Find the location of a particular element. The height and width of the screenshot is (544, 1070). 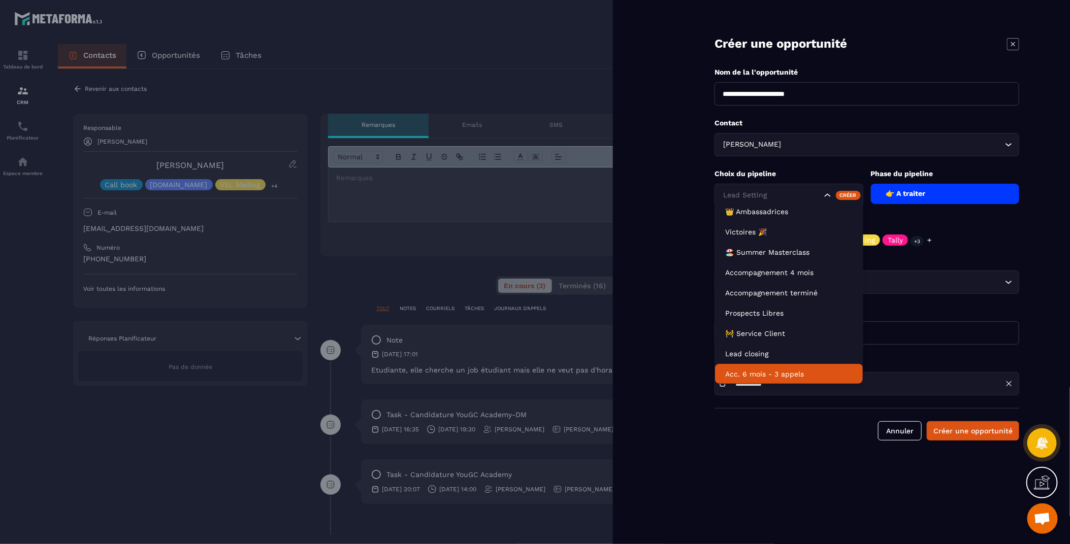

p: Produit is located at coordinates (867, 261).